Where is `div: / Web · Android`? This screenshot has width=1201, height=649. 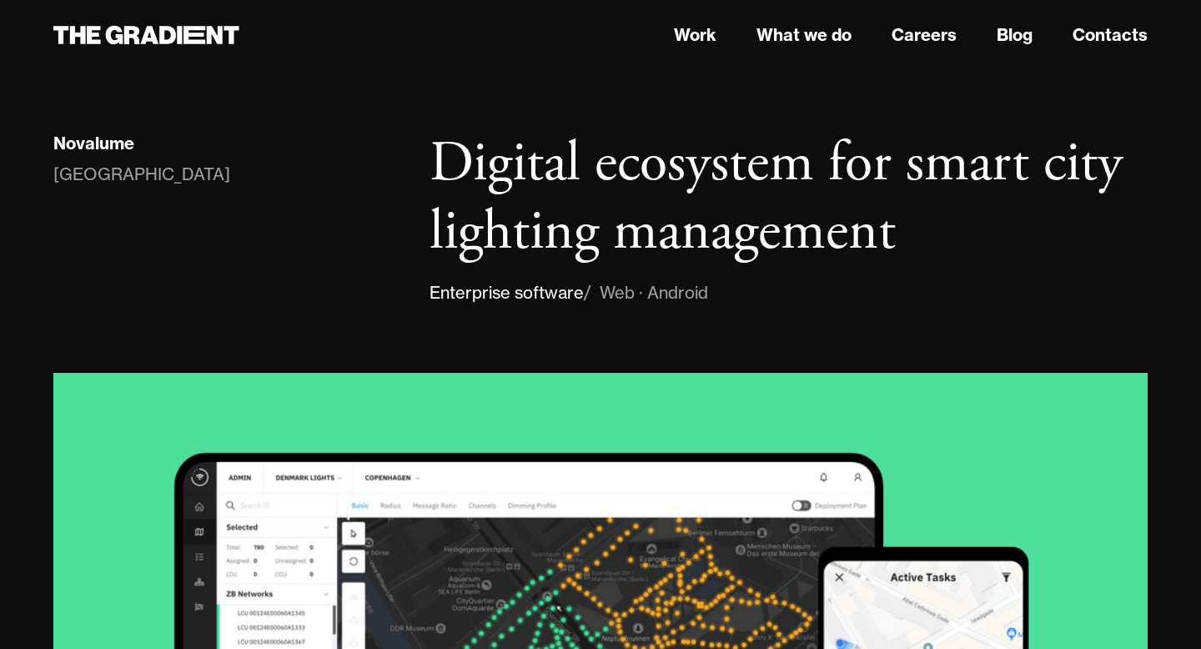 div: / Web · Android is located at coordinates (646, 293).